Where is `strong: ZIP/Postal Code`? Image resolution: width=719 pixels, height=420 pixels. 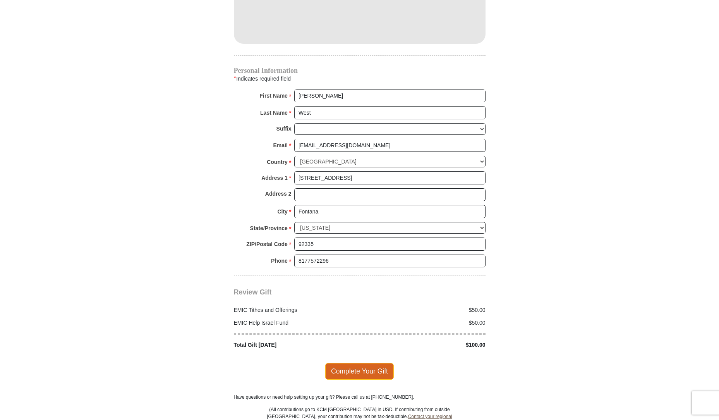
strong: ZIP/Postal Code is located at coordinates (267, 244).